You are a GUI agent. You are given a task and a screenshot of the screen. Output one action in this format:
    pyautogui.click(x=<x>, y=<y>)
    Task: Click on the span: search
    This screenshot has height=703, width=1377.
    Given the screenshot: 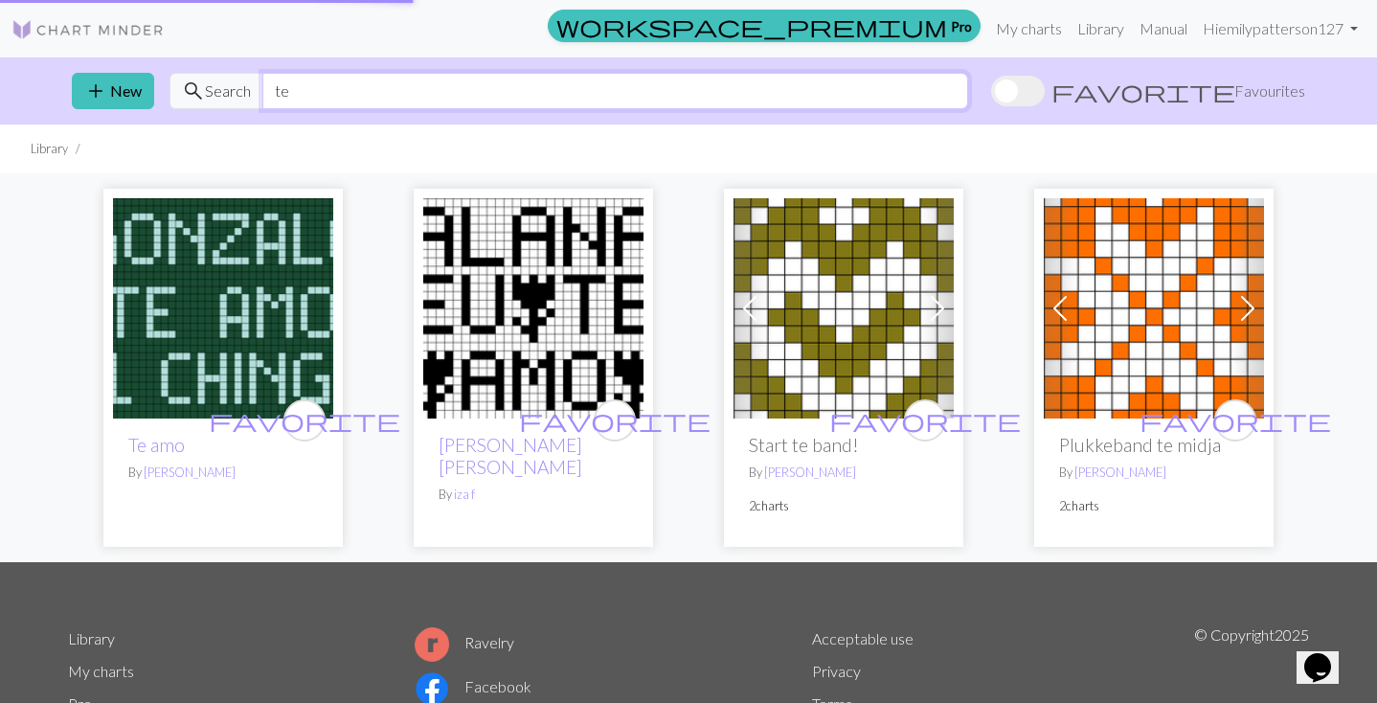 What is the action you would take?
    pyautogui.click(x=193, y=91)
    